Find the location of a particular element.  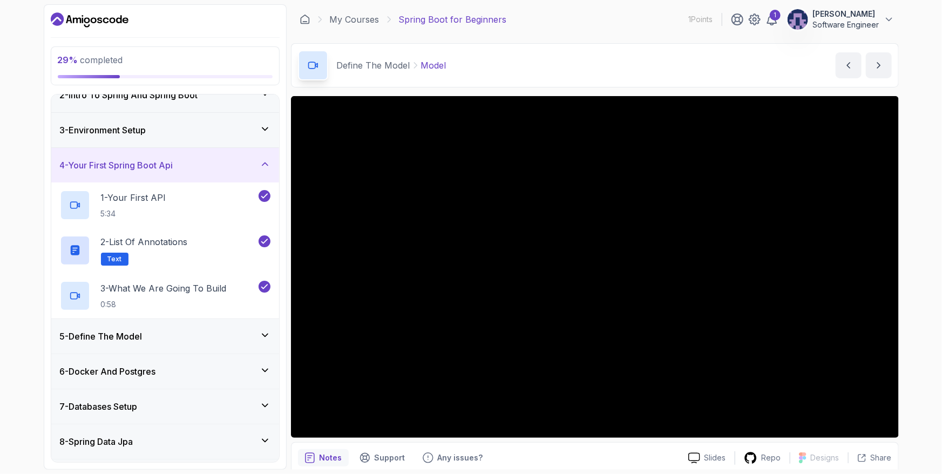

button: 6-Docker And Postgres is located at coordinates (165, 371).